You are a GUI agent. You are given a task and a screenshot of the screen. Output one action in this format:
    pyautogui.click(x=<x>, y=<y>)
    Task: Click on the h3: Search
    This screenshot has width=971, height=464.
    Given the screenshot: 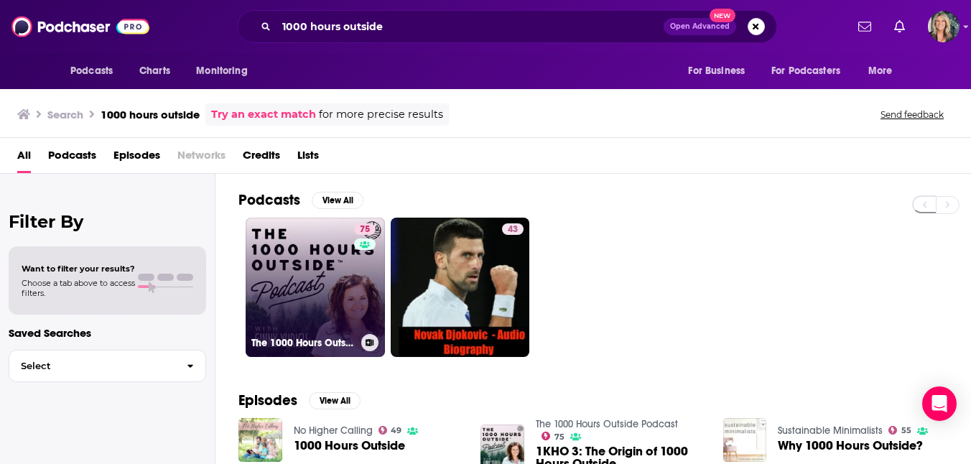 What is the action you would take?
    pyautogui.click(x=65, y=114)
    